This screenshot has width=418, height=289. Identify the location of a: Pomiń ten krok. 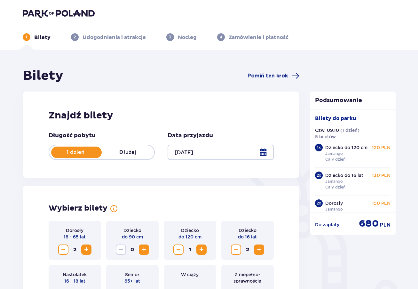
(273, 76).